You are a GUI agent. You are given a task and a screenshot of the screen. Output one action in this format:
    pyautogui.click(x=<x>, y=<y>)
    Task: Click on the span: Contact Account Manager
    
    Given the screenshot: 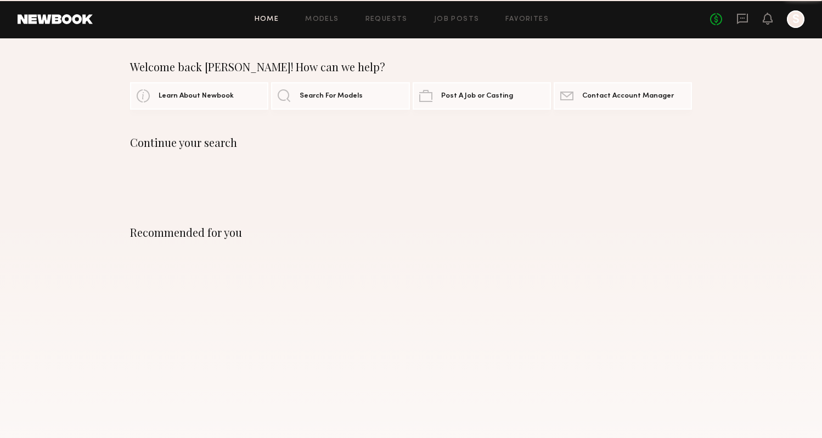 What is the action you would take?
    pyautogui.click(x=627, y=96)
    